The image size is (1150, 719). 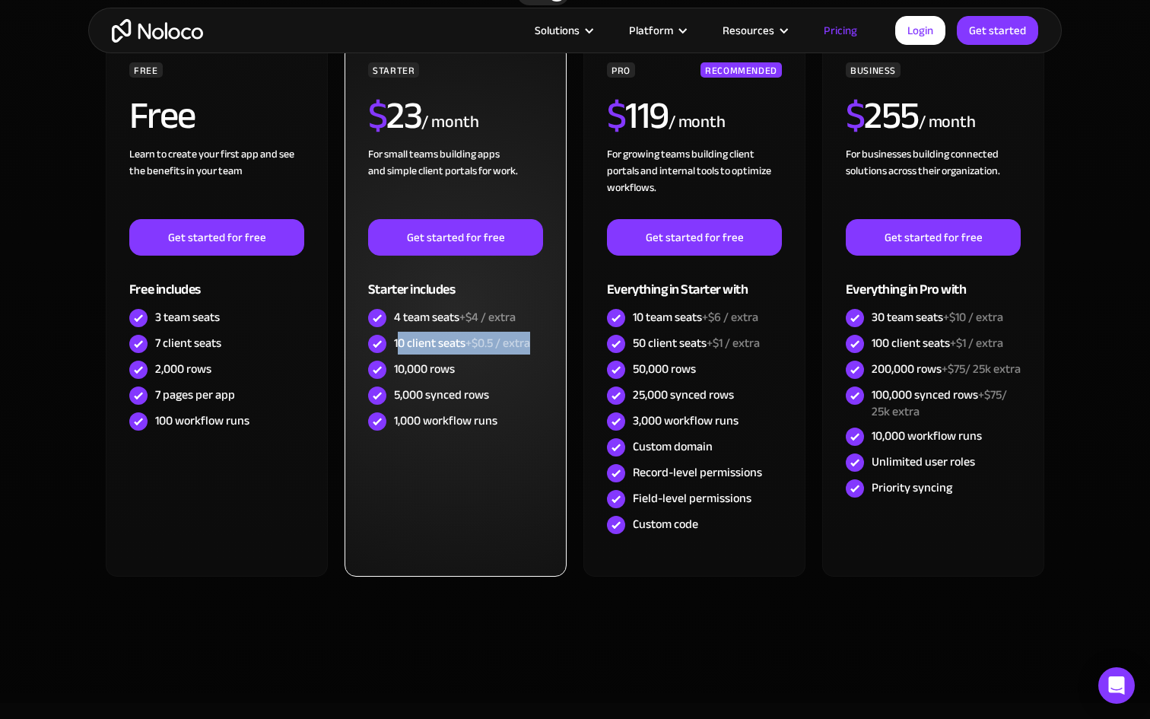 I want to click on div: RECOMMENDED, so click(x=741, y=70).